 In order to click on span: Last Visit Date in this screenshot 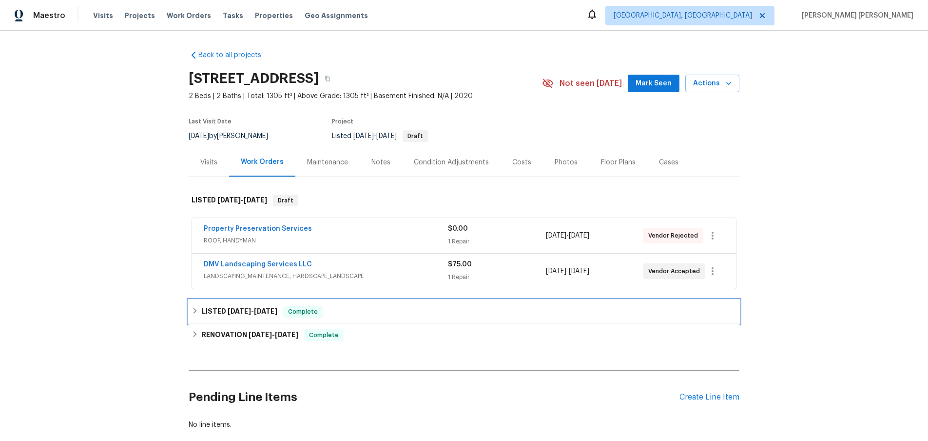, I will do `click(210, 121)`.